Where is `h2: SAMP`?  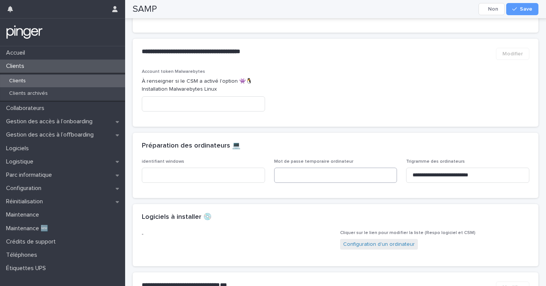 h2: SAMP is located at coordinates (145, 9).